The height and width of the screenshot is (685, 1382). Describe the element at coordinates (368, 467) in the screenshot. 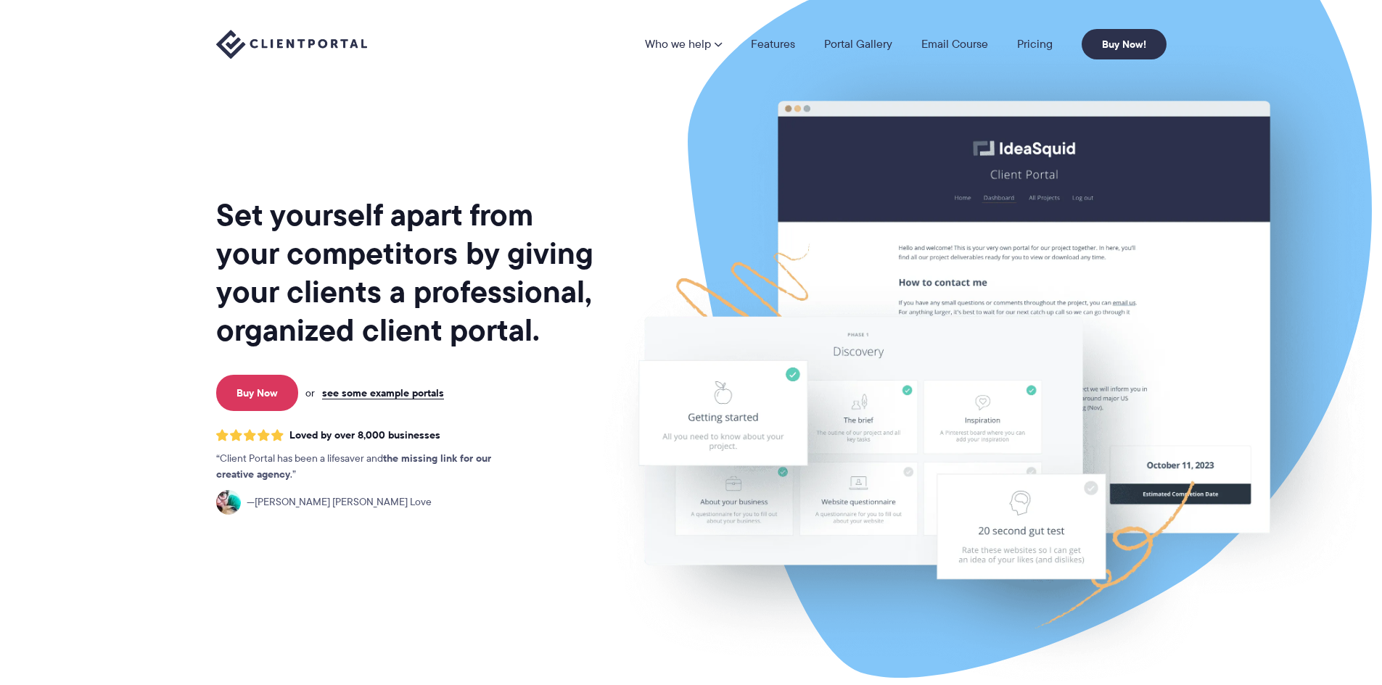

I see `p: Client Portal has been a lifesaver and .` at that location.